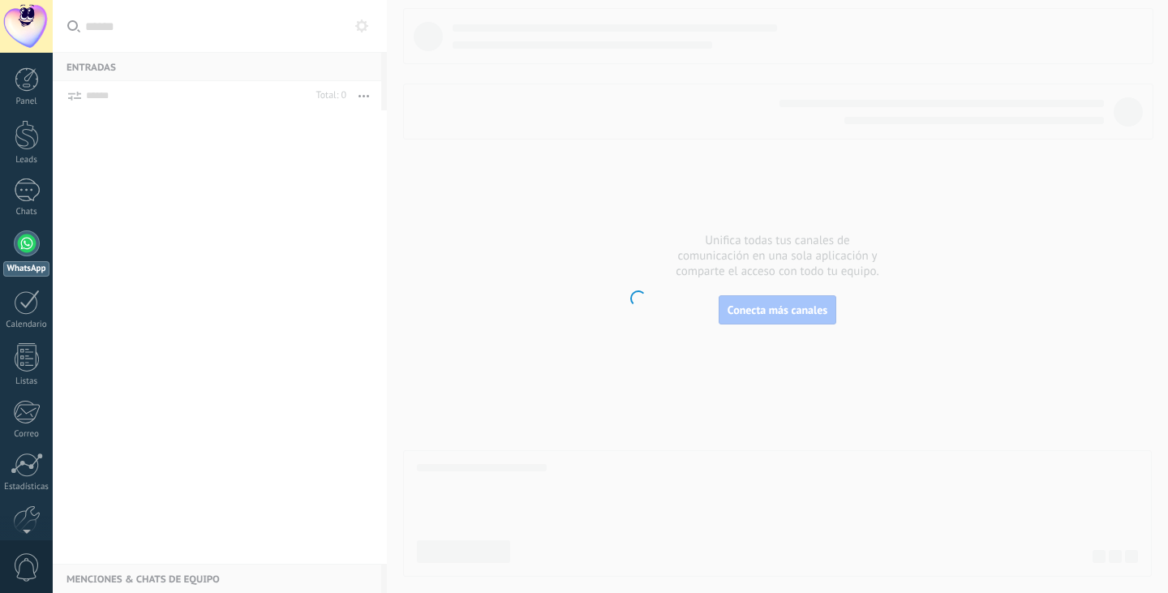 The height and width of the screenshot is (593, 1168). What do you see at coordinates (27, 487) in the screenshot?
I see `div: Estadísticas` at bounding box center [27, 487].